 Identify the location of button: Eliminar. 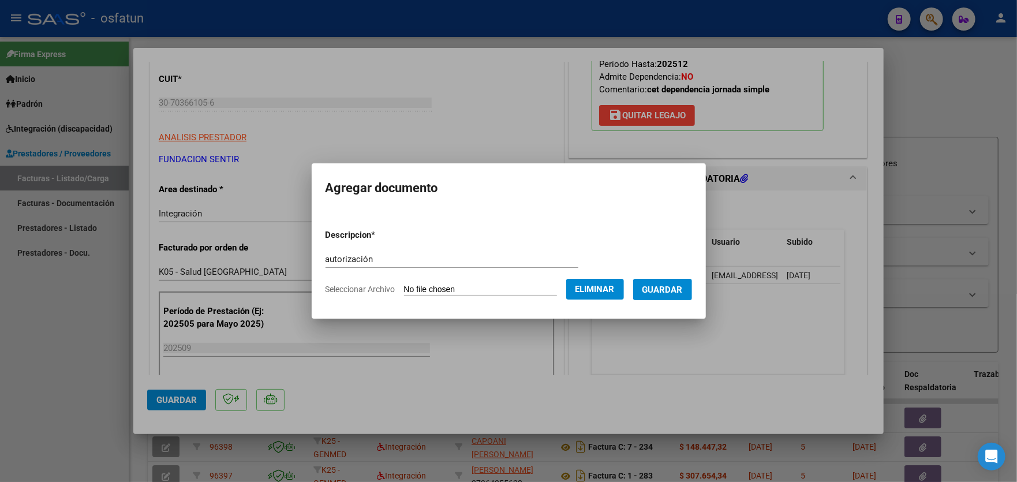
(595, 289).